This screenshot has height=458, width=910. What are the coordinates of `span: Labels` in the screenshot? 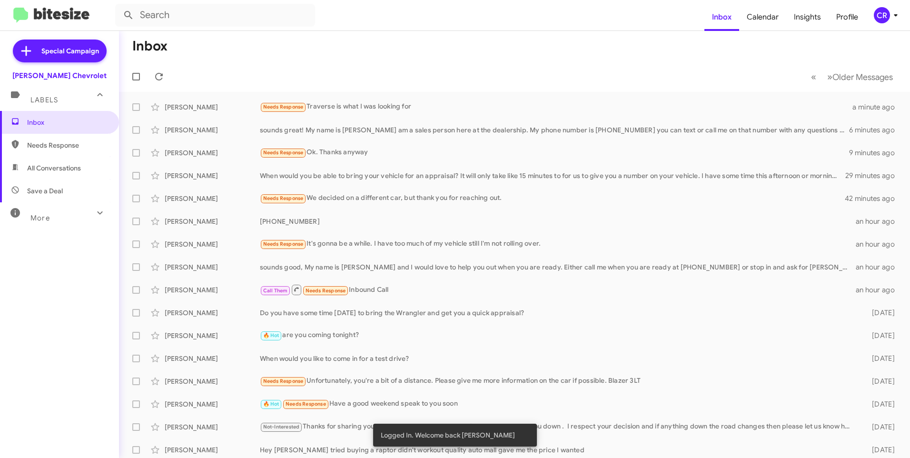 It's located at (44, 100).